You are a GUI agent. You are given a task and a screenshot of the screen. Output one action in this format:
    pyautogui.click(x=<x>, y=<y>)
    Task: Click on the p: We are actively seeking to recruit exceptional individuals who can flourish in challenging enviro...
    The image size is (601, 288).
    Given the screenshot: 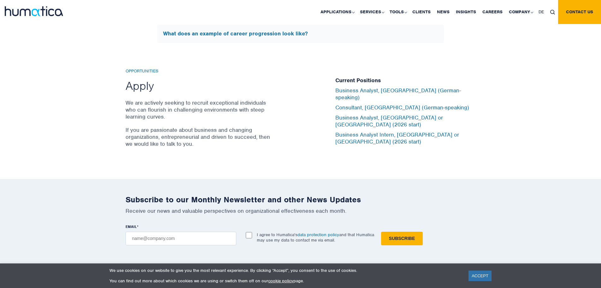 What is the action you would take?
    pyautogui.click(x=199, y=110)
    